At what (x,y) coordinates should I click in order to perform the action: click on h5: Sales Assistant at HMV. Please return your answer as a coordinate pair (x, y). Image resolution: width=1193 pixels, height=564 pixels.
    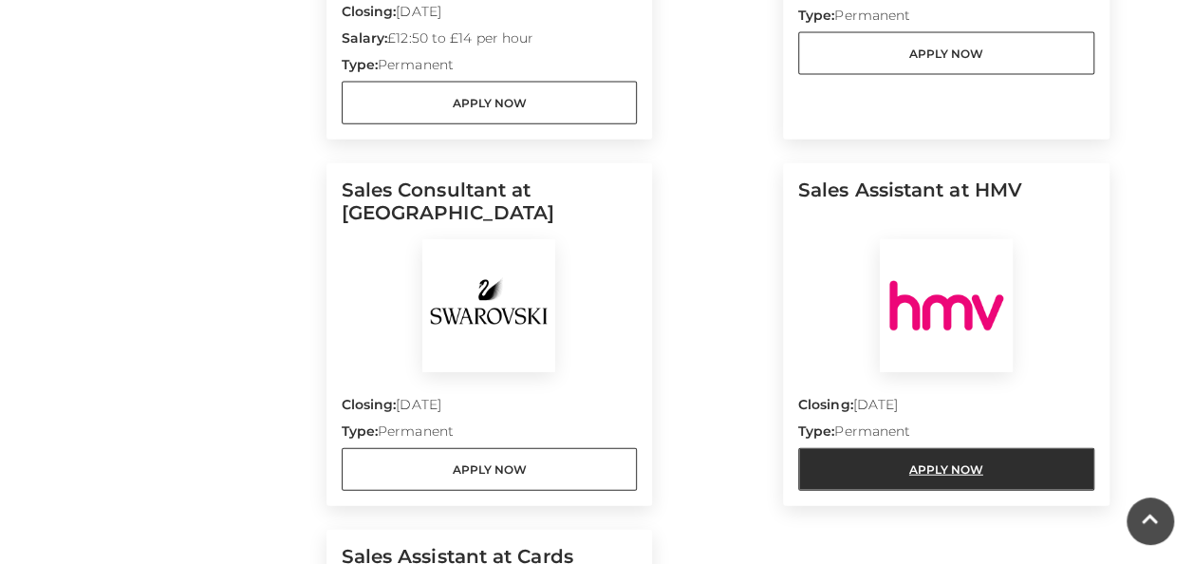
    Looking at the image, I should click on (946, 209).